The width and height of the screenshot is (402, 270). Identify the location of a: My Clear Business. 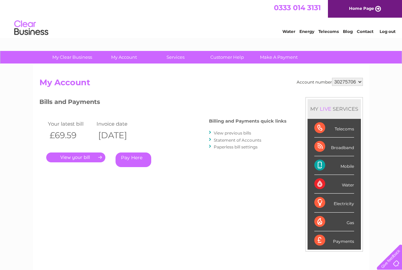
(72, 57).